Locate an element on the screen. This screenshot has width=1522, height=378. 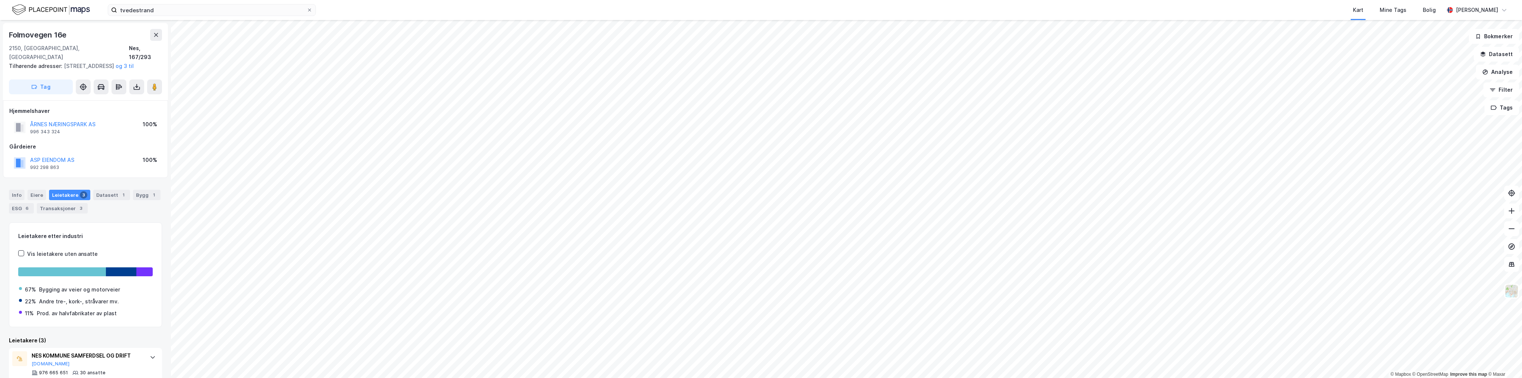
button: Analyse is located at coordinates (1498, 72).